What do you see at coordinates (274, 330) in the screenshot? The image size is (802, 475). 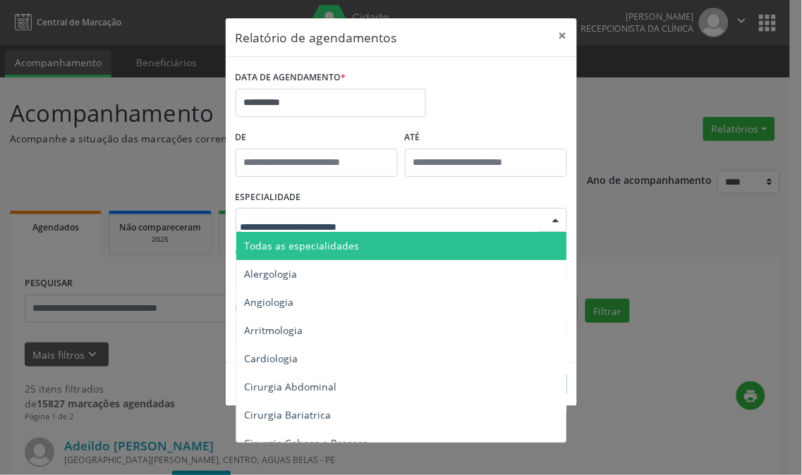 I see `span: Arritmologia` at bounding box center [274, 330].